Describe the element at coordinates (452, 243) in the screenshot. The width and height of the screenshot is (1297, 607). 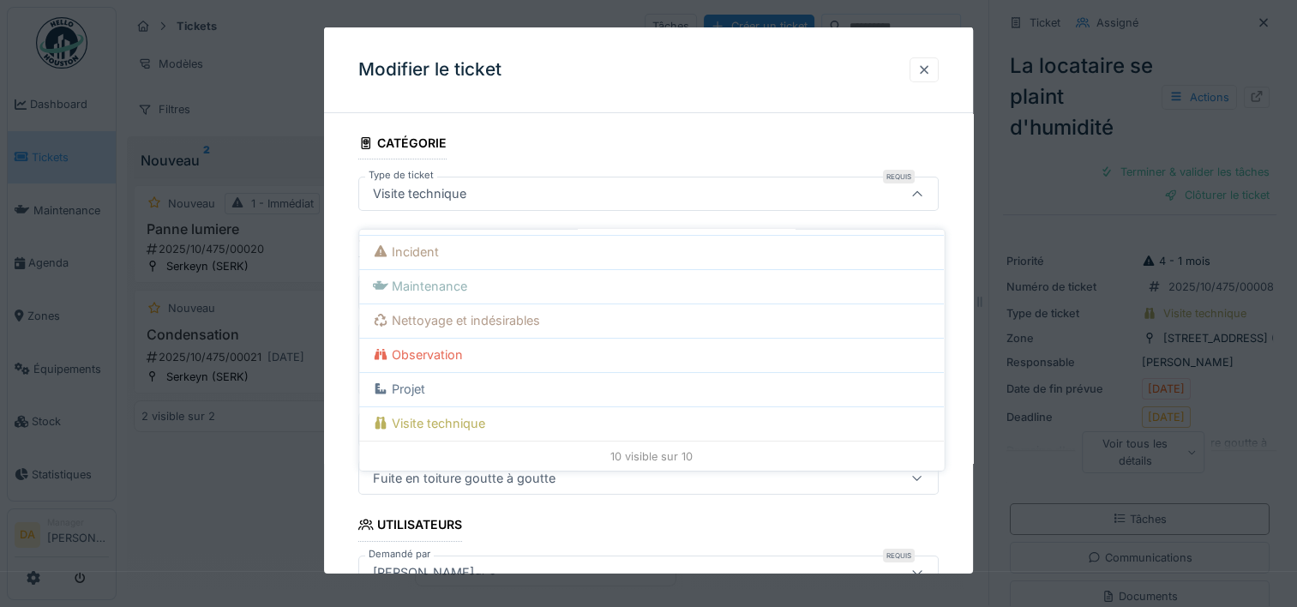
I see `div: Informations générales` at that location.